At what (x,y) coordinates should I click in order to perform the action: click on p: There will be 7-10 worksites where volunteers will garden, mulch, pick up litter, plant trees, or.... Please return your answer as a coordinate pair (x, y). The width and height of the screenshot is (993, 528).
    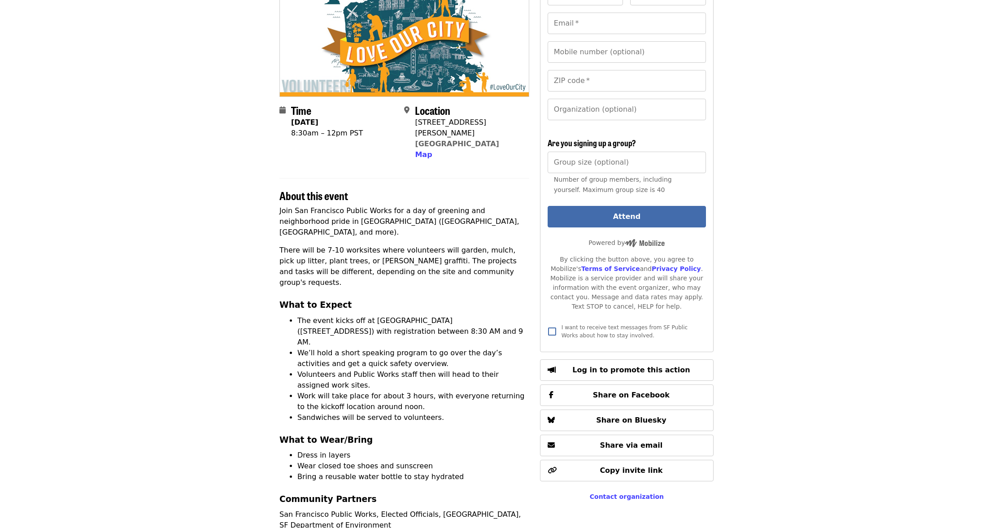
    Looking at the image, I should click on (404, 266).